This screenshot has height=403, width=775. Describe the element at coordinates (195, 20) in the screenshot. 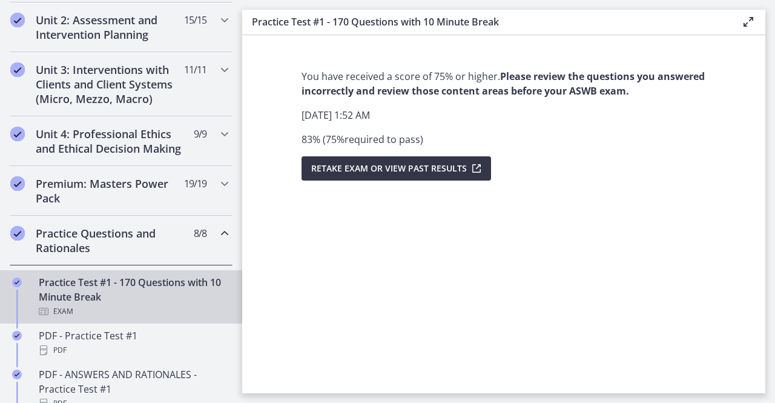

I see `span: 15 / 15` at that location.